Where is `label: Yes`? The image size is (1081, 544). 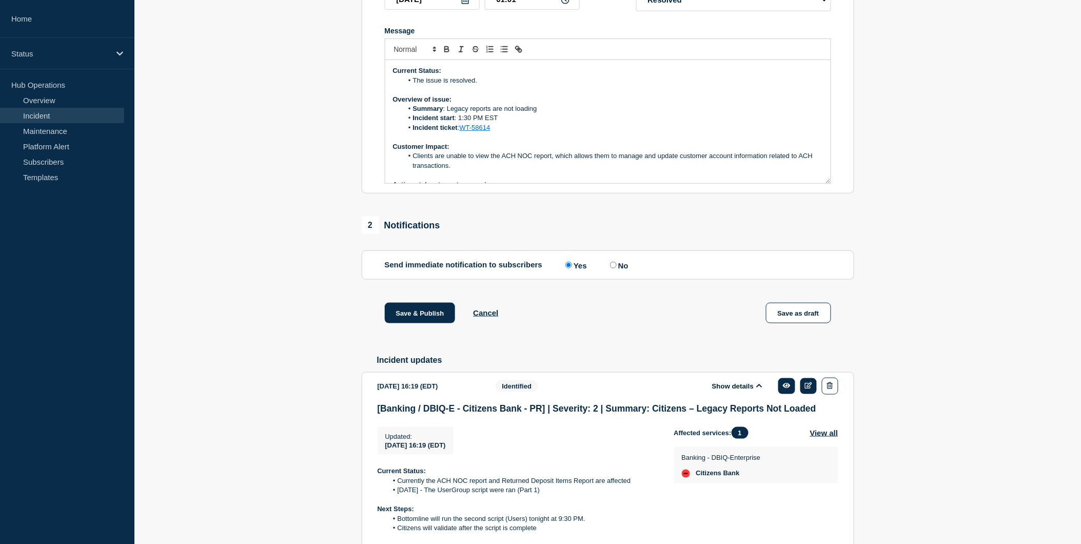
label: Yes is located at coordinates (575, 265).